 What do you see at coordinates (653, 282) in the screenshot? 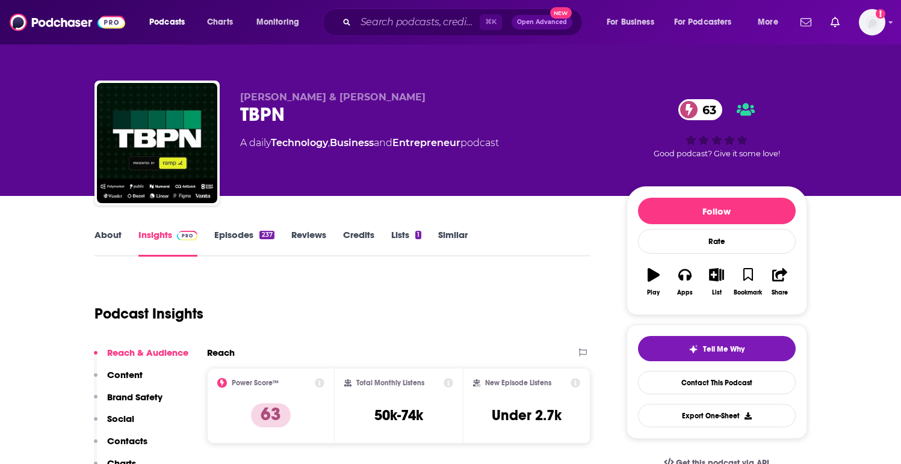
I see `button: Play` at bounding box center [653, 282].